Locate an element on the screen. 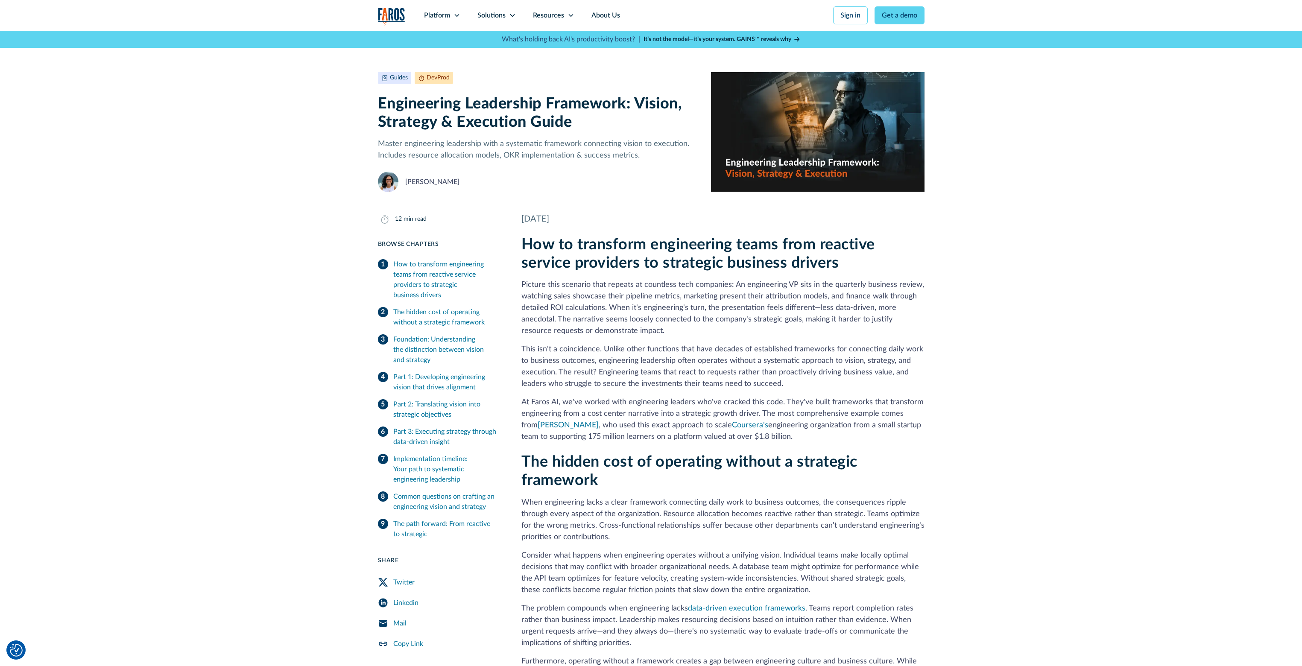 The height and width of the screenshot is (666, 1302). div: DevProd is located at coordinates (438, 78).